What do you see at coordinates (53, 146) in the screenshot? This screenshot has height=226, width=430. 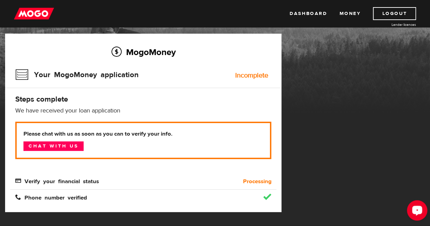 I see `a: Chat with us` at bounding box center [53, 146].